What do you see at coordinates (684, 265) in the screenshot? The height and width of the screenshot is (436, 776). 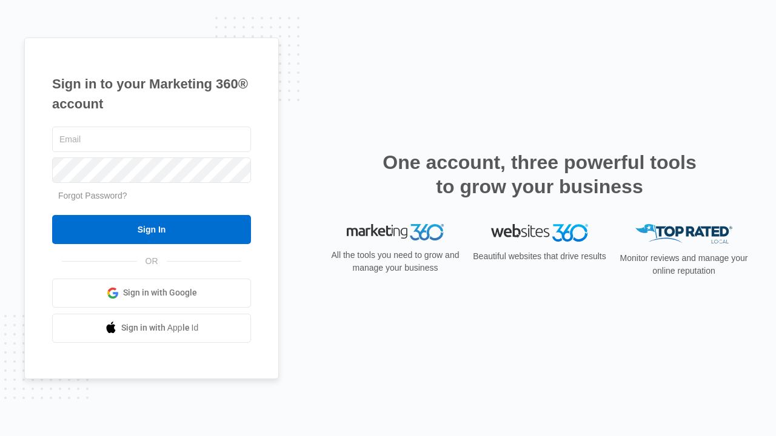 I see `p: Monitor reviews and manage your online reputation` at bounding box center [684, 265].